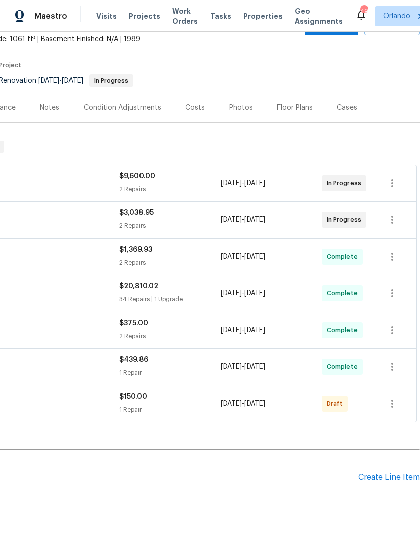  Describe the element at coordinates (122, 108) in the screenshot. I see `div: Condition Adjustments` at that location.